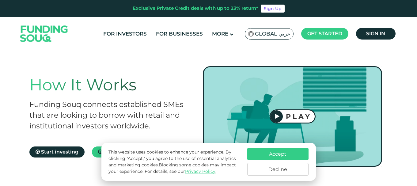 The image size is (417, 186). Describe the element at coordinates (272, 34) in the screenshot. I see `span: Global عربي` at that location.